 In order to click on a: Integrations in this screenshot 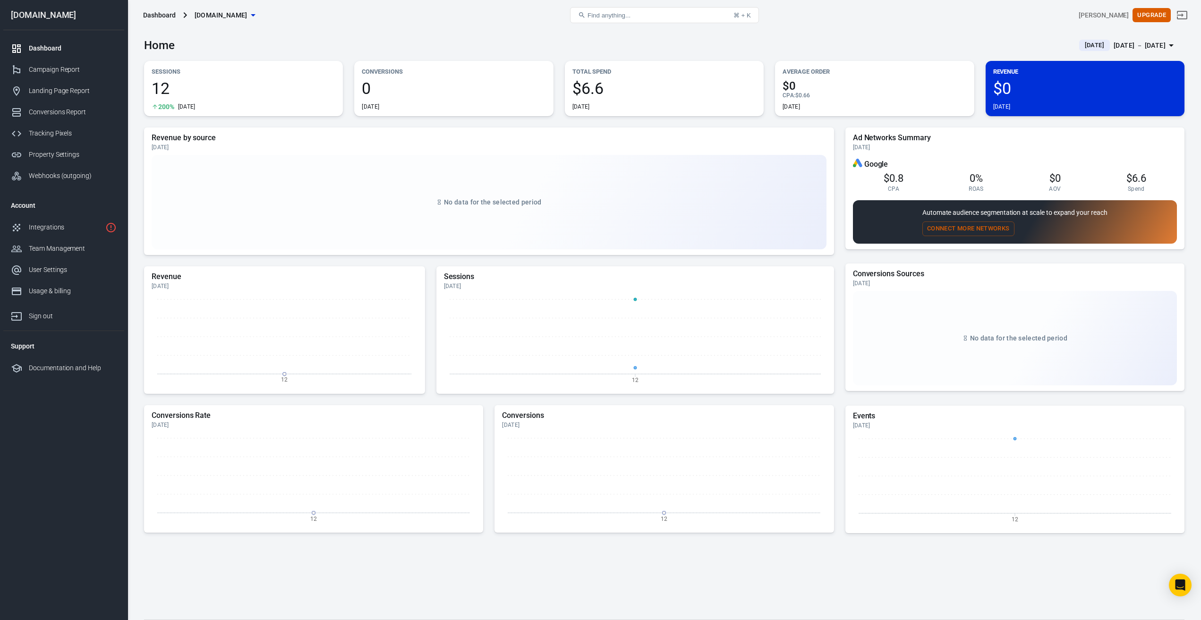, I will do `click(64, 227)`.